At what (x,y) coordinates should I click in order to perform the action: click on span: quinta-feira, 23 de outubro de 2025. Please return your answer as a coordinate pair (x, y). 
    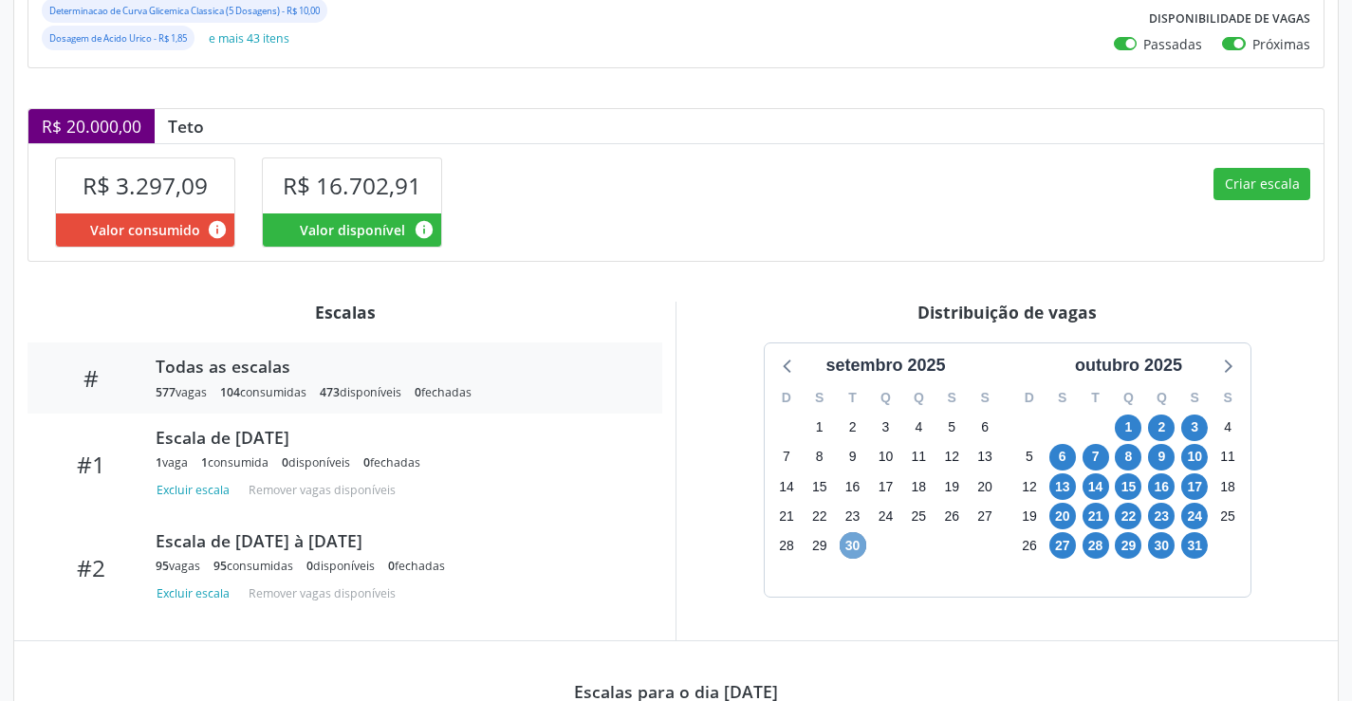
    Looking at the image, I should click on (1162, 516).